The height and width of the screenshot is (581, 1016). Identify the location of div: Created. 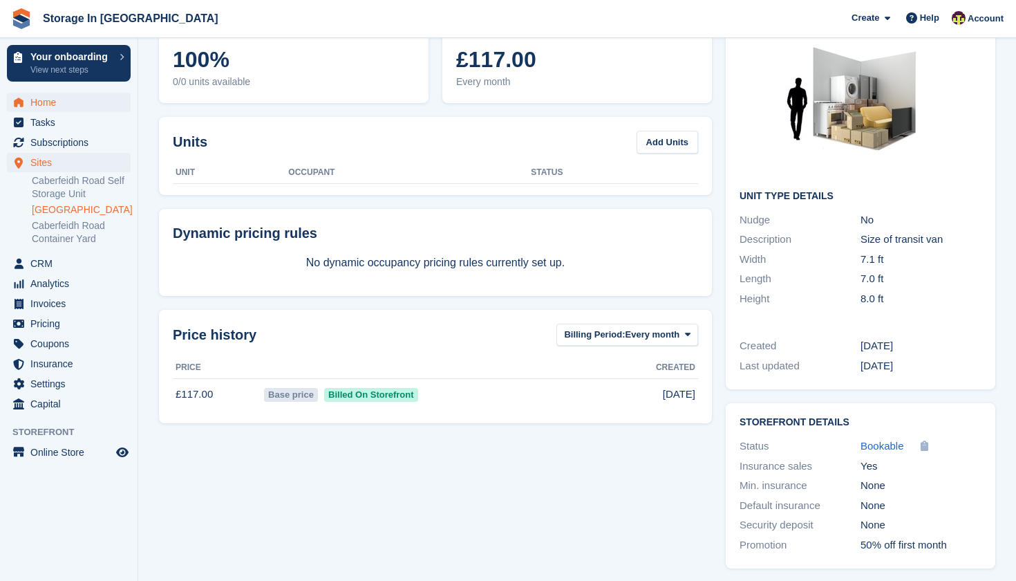
(800, 346).